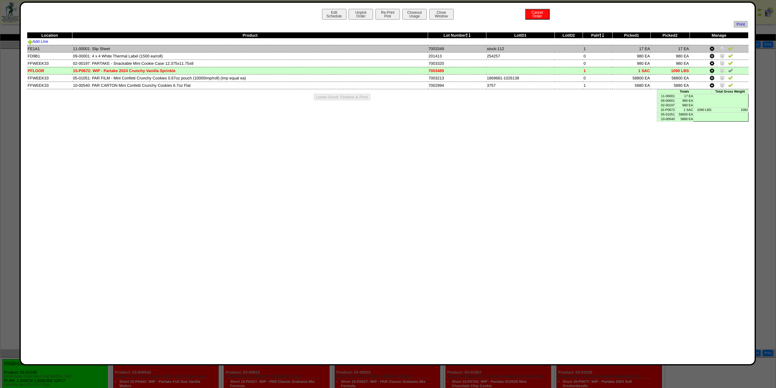 Image resolution: width=776 pixels, height=388 pixels. I want to click on td: 09-00001, so click(666, 101).